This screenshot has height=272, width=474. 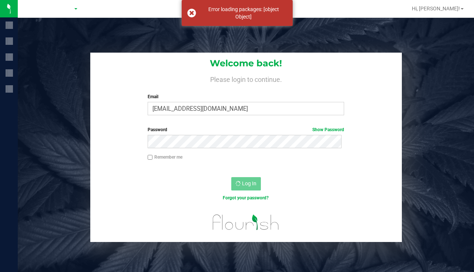 What do you see at coordinates (246, 63) in the screenshot?
I see `h1: Welcome back!` at bounding box center [246, 63].